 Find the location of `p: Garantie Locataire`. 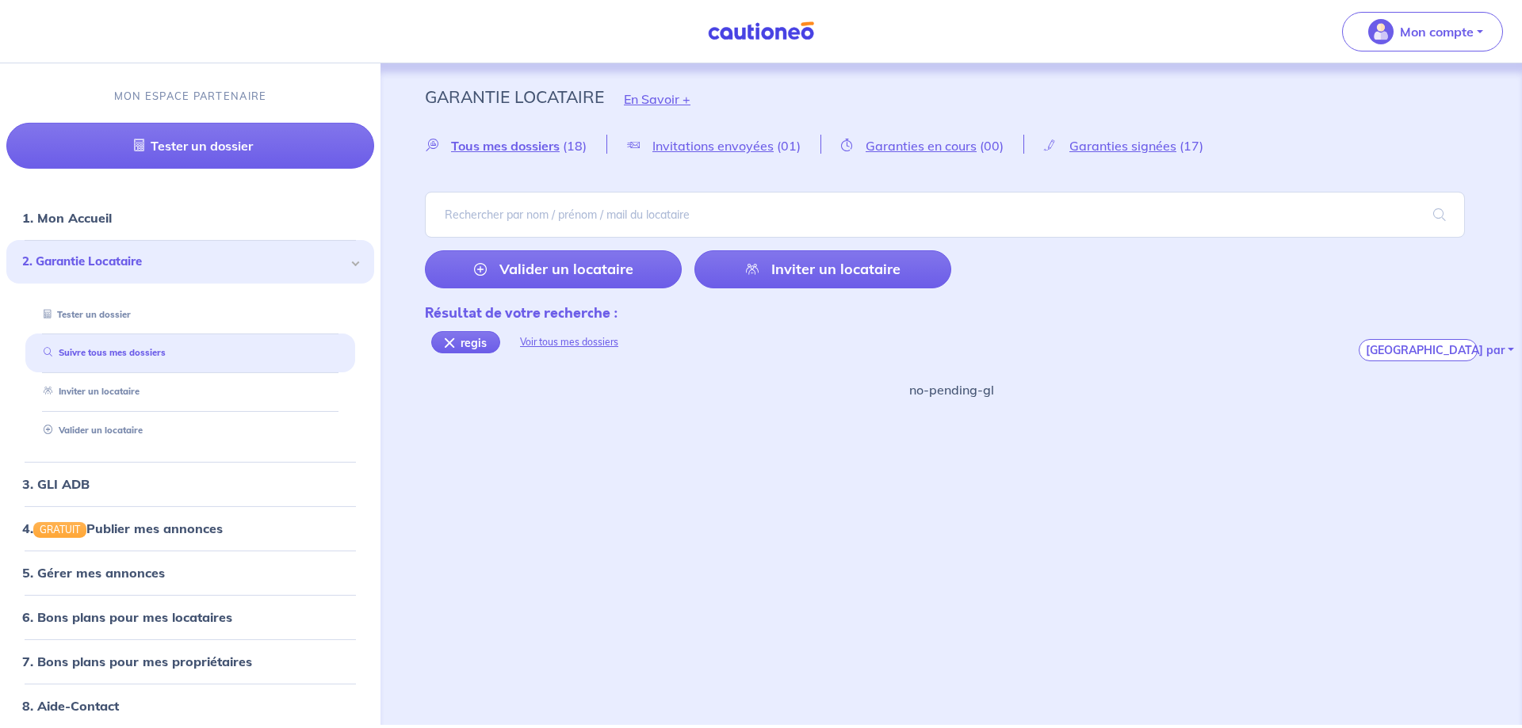

p: Garantie Locataire is located at coordinates (514, 97).